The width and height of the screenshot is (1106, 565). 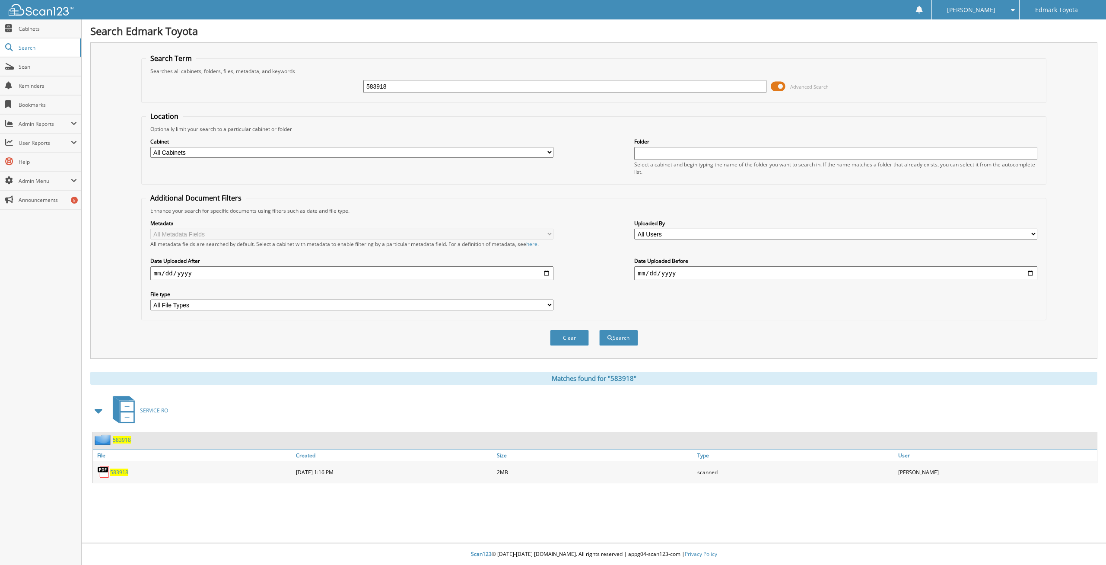 I want to click on img: PDF.png, so click(x=104, y=472).